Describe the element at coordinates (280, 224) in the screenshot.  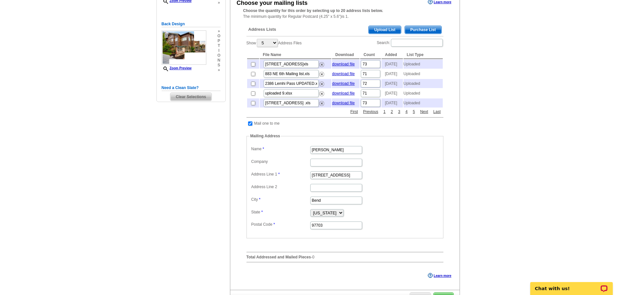
I see `label: Postal Code` at that location.